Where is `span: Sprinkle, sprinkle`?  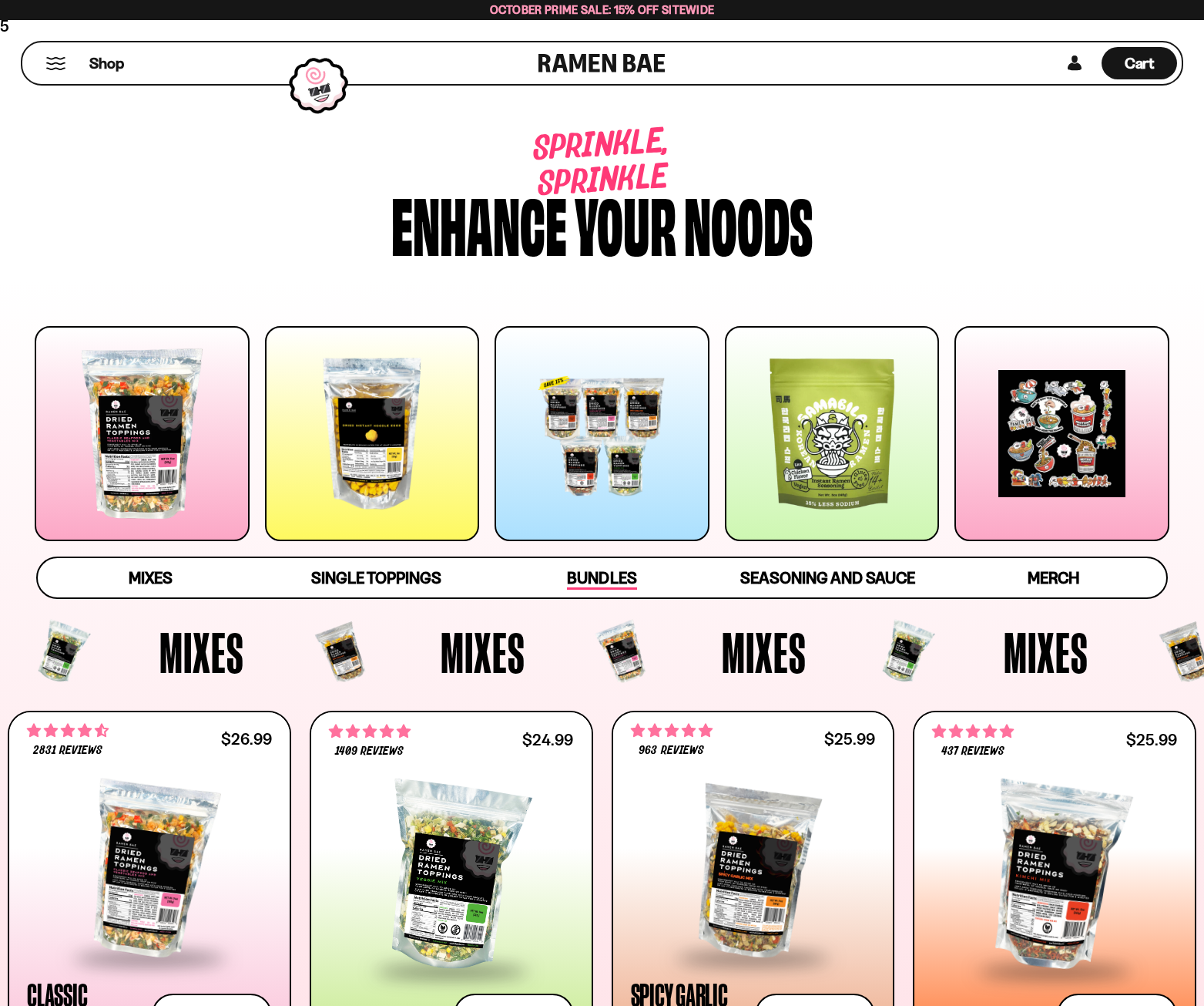
span: Sprinkle, sprinkle is located at coordinates (601, 164).